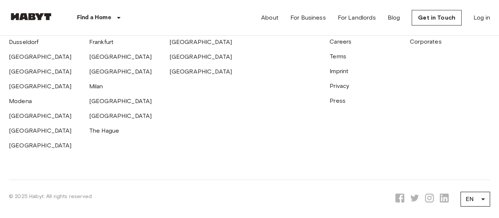  What do you see at coordinates (481, 18) in the screenshot?
I see `a: Log in` at bounding box center [481, 18].